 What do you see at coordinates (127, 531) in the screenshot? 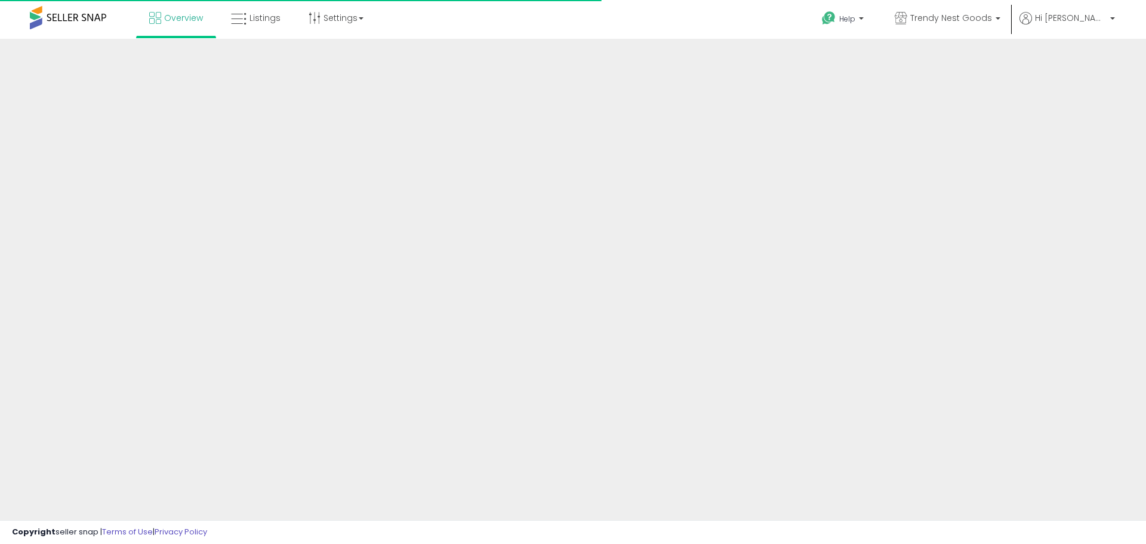
I see `a: Terms of Use` at bounding box center [127, 531].